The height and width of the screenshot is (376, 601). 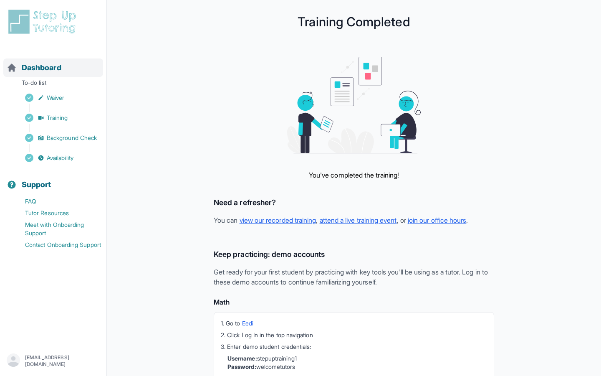 I want to click on p: You can , , or ., so click(x=354, y=220).